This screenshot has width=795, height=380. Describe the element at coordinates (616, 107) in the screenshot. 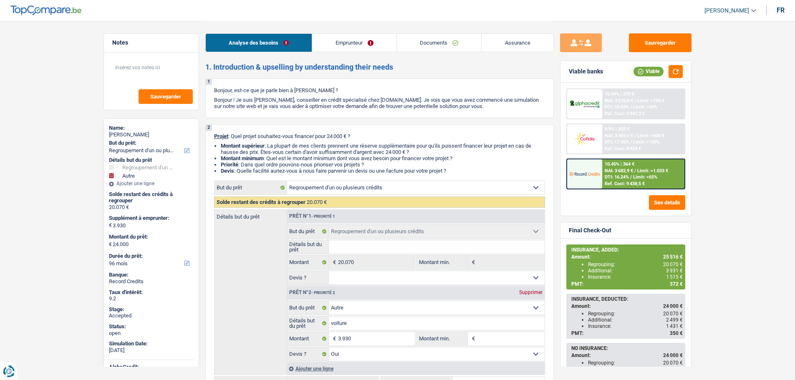

I see `span: DTI: 18.02%` at that location.